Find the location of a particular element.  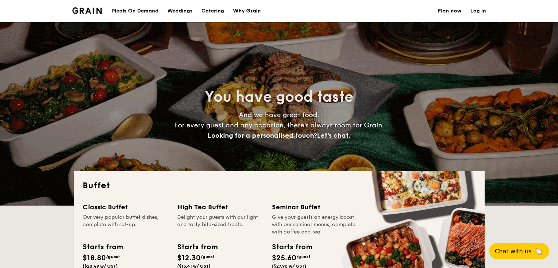

div: Classic Buffet is located at coordinates (126, 207).